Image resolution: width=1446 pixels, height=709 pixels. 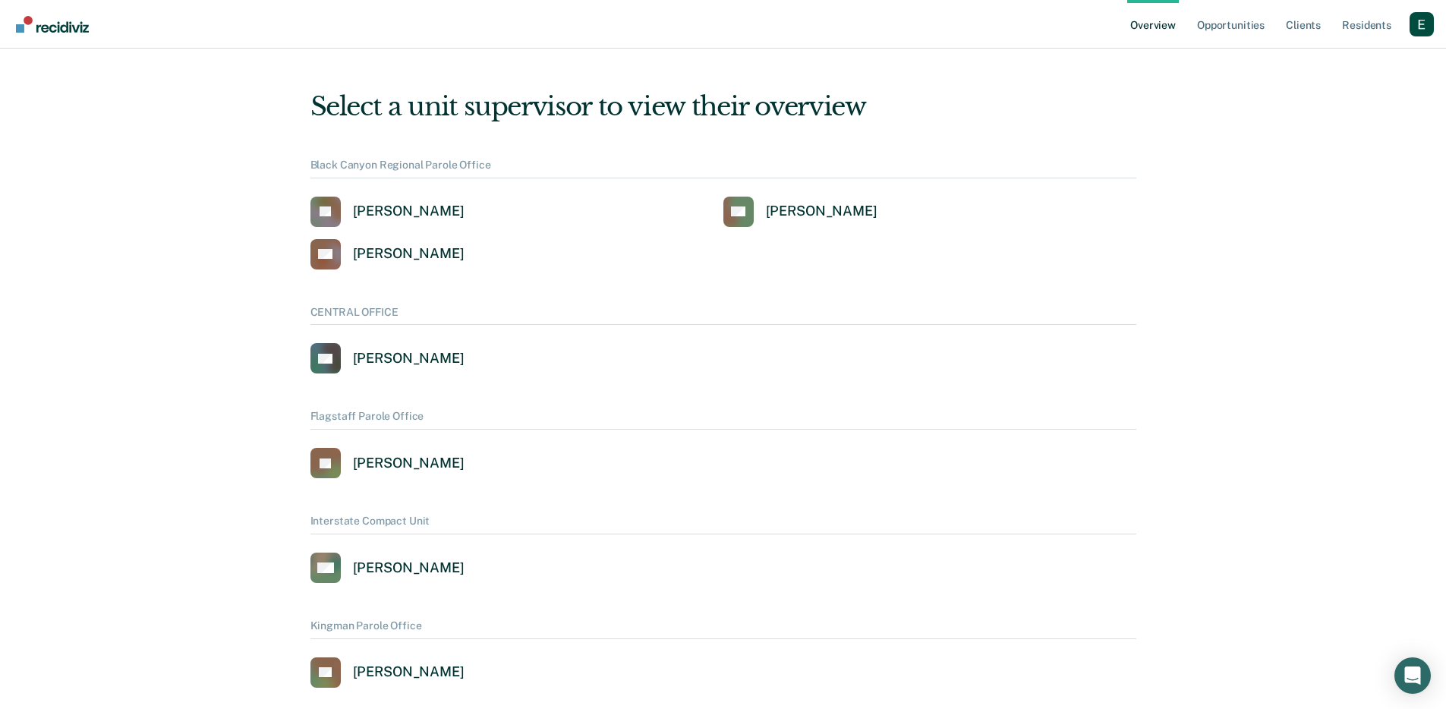 What do you see at coordinates (52, 24) in the screenshot?
I see `img: Recidiviz` at bounding box center [52, 24].